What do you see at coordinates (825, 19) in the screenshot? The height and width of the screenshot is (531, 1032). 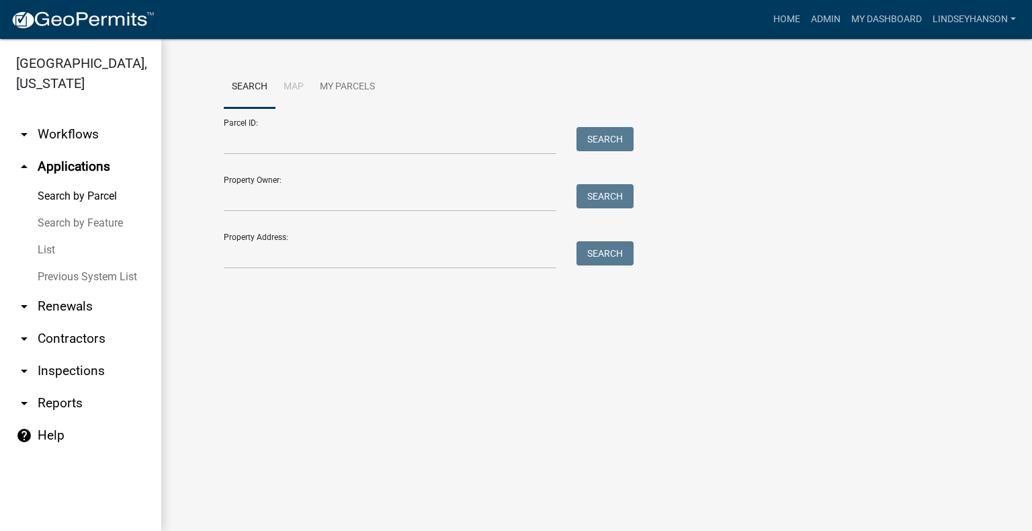 I see `a: Admin` at bounding box center [825, 19].